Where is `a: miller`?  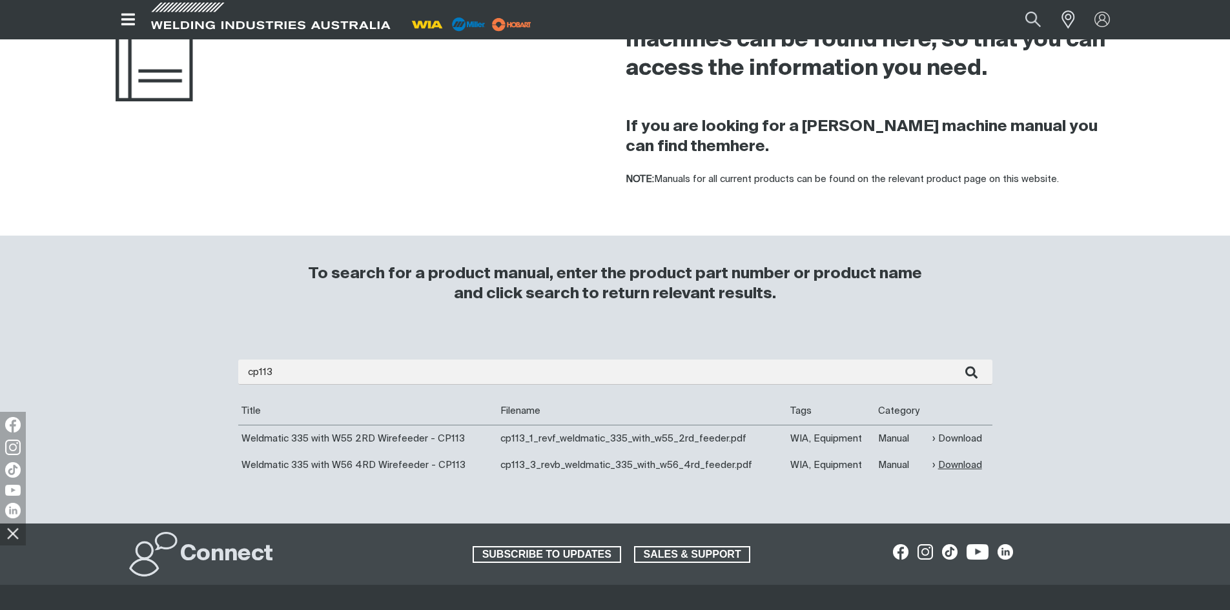
a: miller is located at coordinates (511, 24).